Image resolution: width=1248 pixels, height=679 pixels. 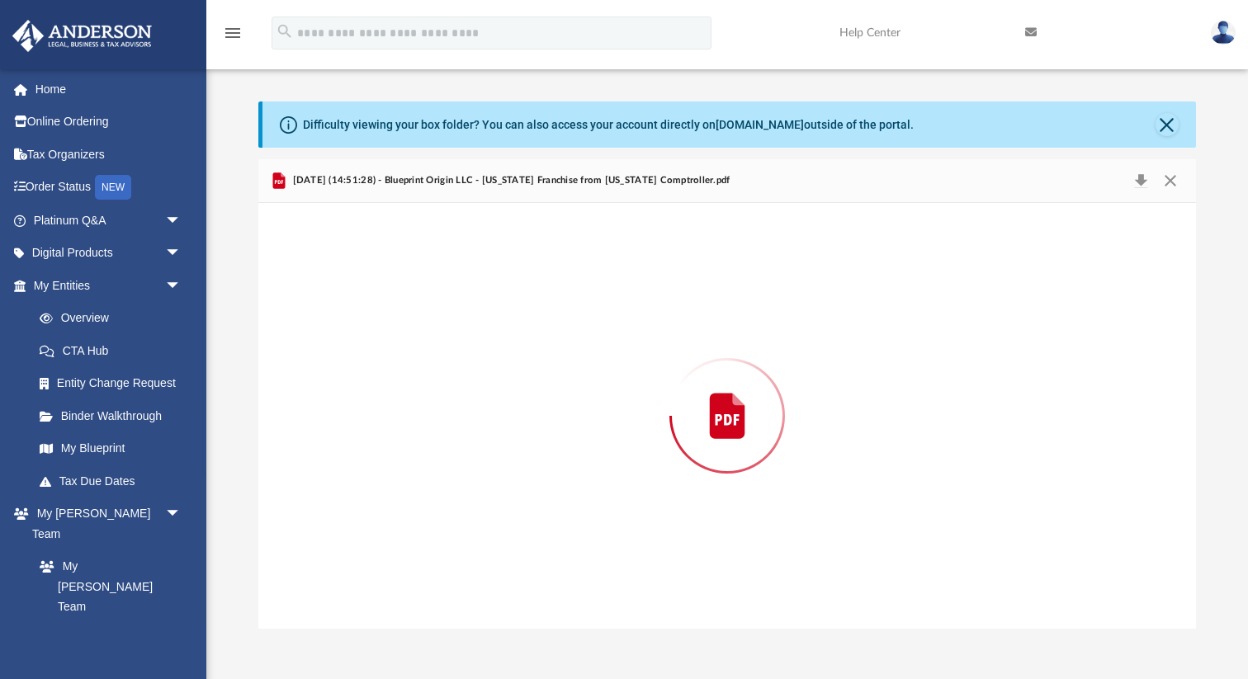 I want to click on a: Home, so click(x=109, y=89).